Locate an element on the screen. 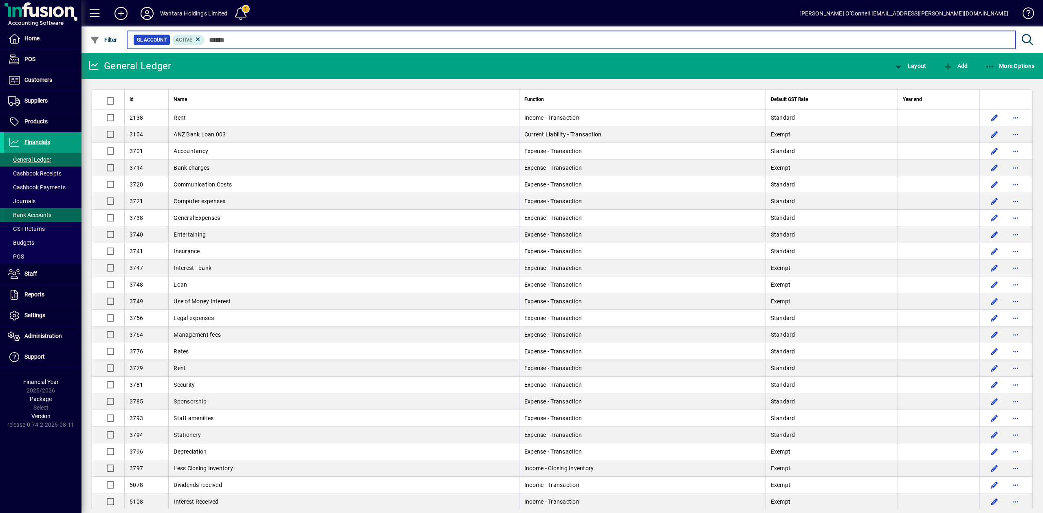 This screenshot has width=1043, height=513. a: Reports is located at coordinates (43, 295).